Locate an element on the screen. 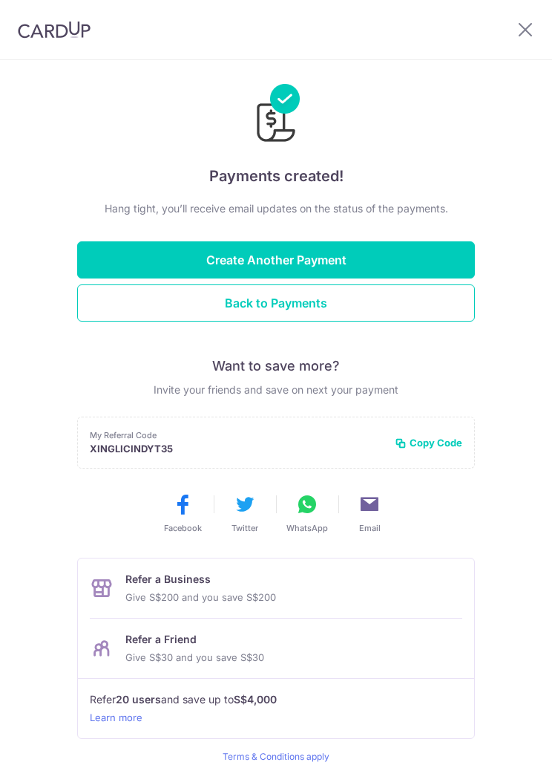  img: CardUp is located at coordinates (54, 30).